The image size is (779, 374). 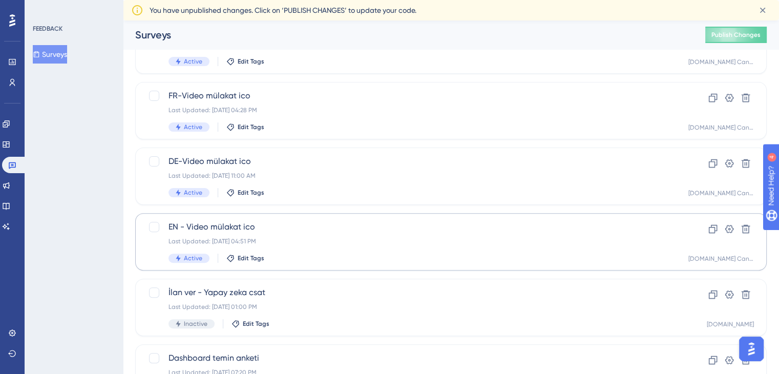 What do you see at coordinates (736, 35) in the screenshot?
I see `button: Publish Changes` at bounding box center [736, 35].